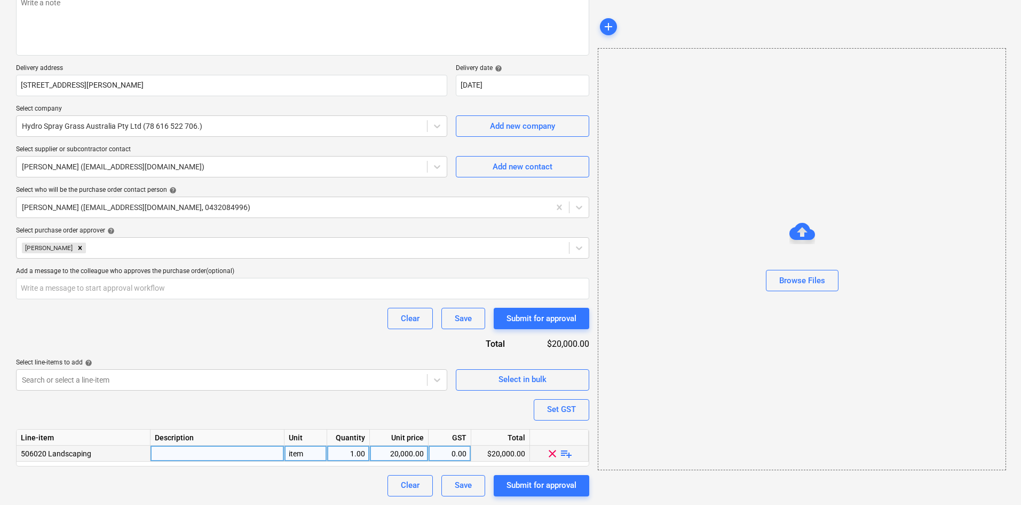  Describe the element at coordinates (995, 479) in the screenshot. I see `div: Chat Widget` at that location.